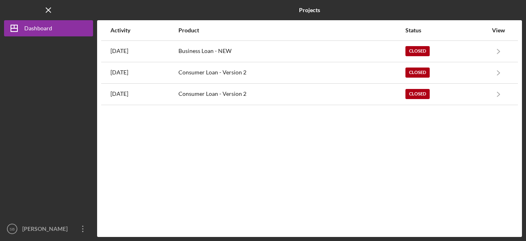  What do you see at coordinates (119, 72) in the screenshot?
I see `time: 2024-10-12 18:12` at bounding box center [119, 72].